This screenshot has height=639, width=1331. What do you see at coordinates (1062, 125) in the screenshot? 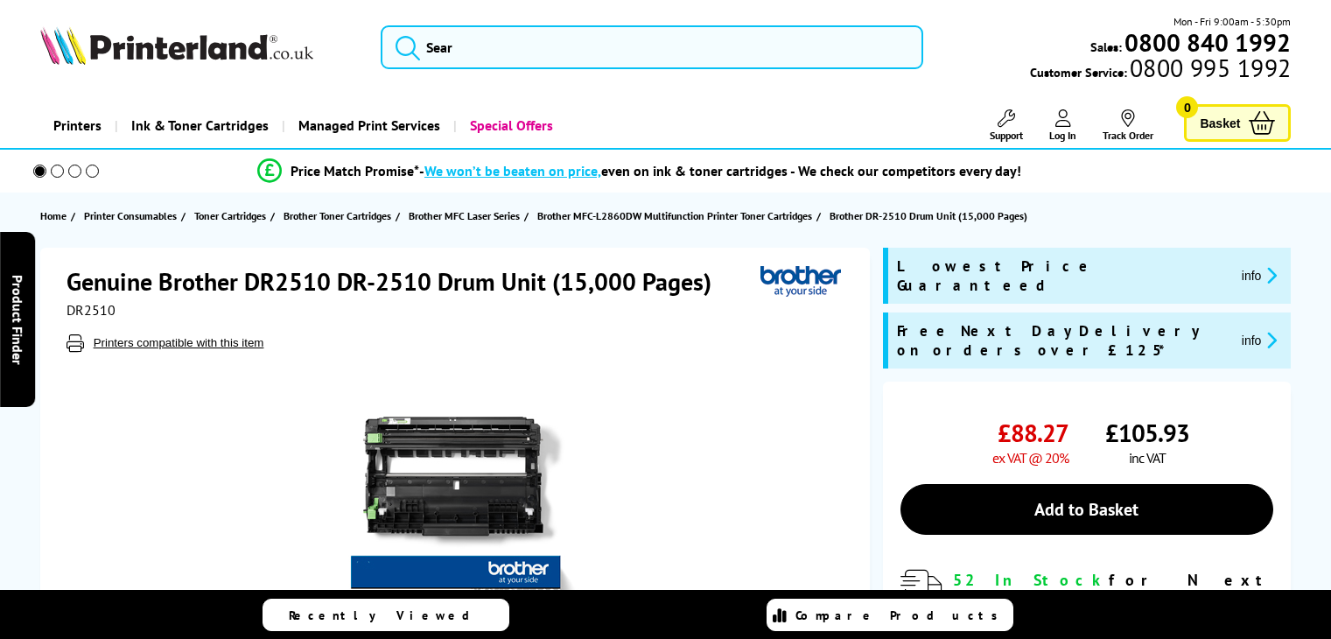
I see `a: Log In` at bounding box center [1062, 125].